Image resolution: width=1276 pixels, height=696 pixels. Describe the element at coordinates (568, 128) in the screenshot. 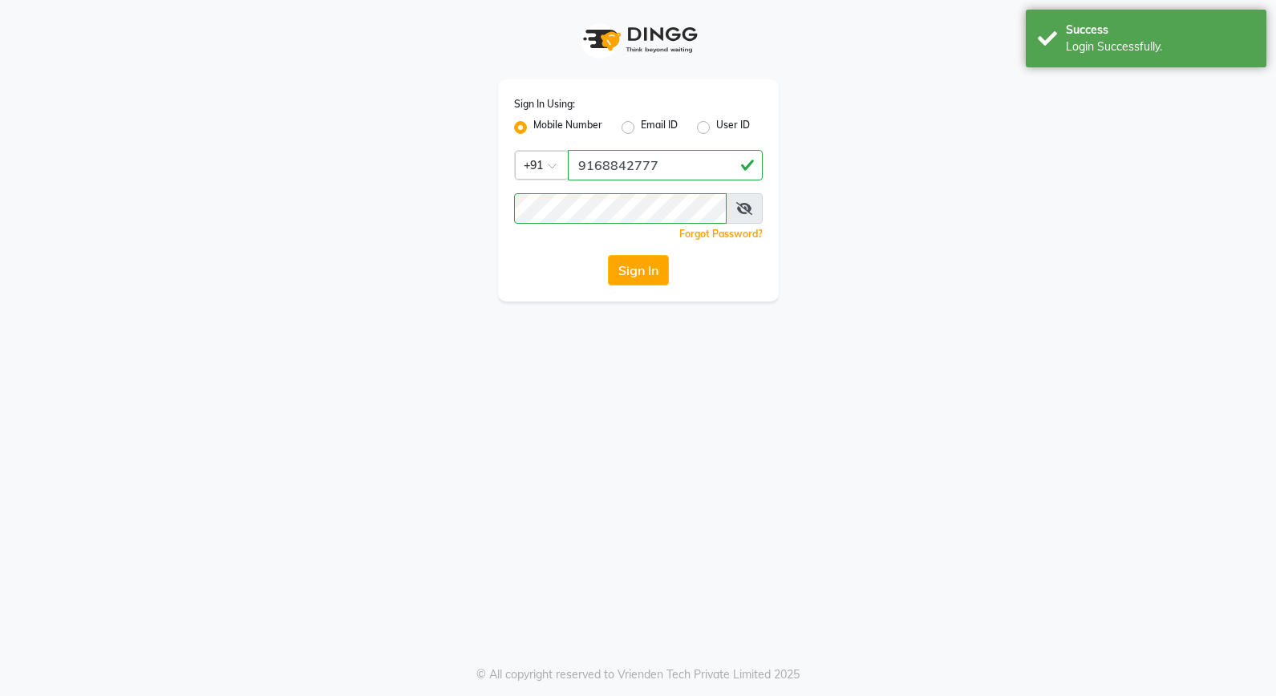

I see `label: Mobile Number` at that location.